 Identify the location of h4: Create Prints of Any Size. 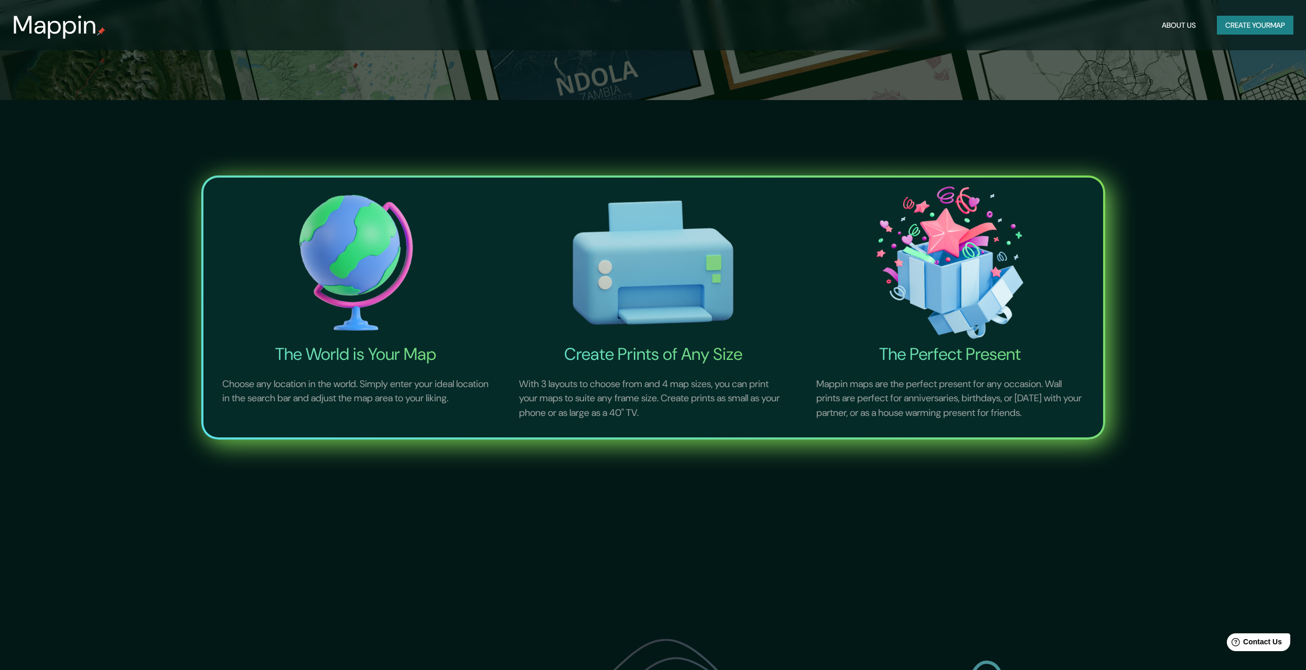
(653, 354).